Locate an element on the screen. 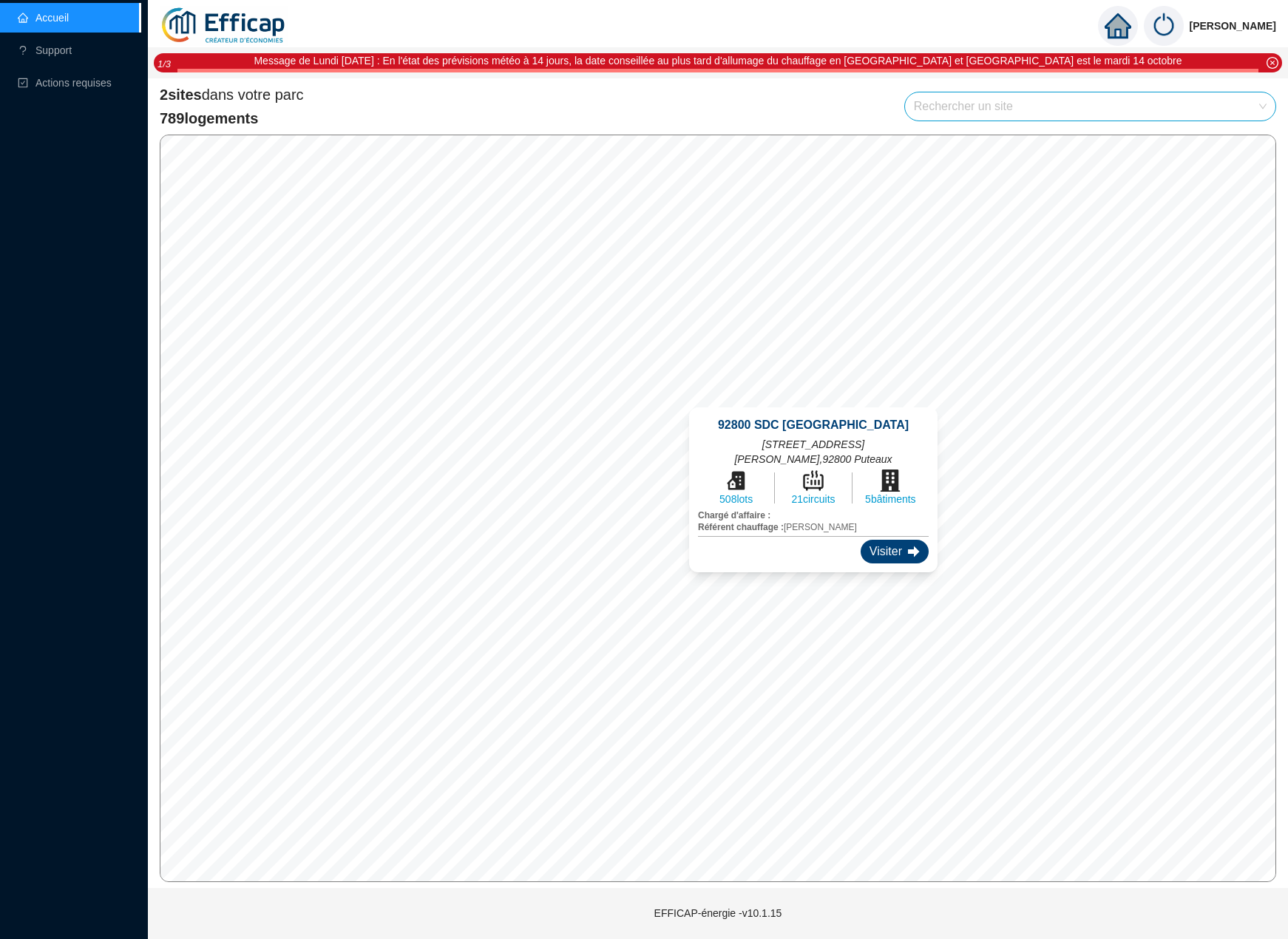  span: Référent chauffage : is located at coordinates (741, 527).